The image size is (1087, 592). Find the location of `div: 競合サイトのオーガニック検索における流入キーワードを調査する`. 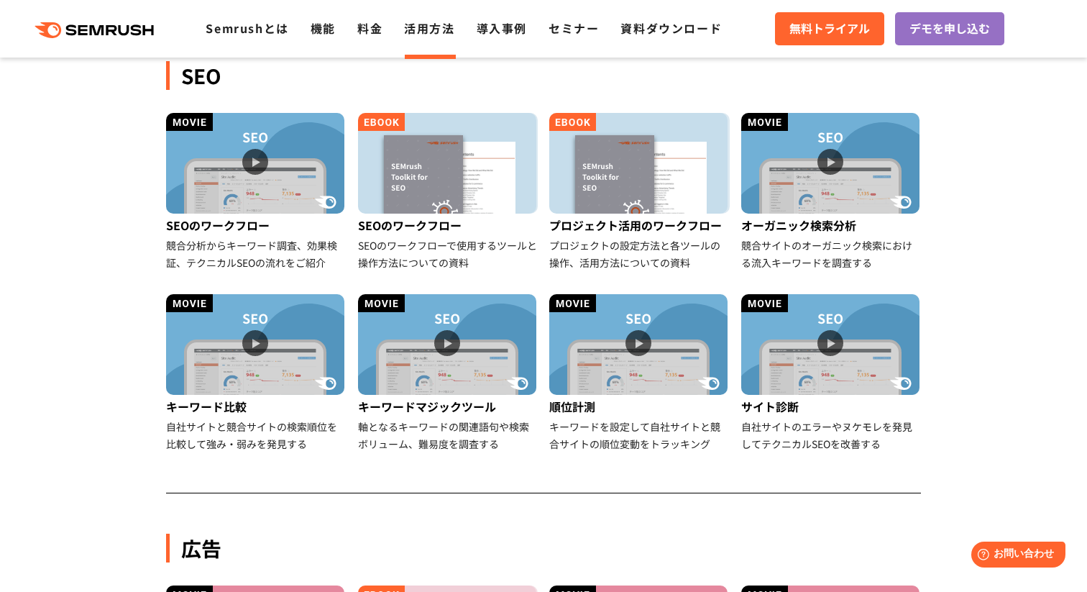

div: 競合サイトのオーガニック検索における流入キーワードを調査する is located at coordinates (831, 254).